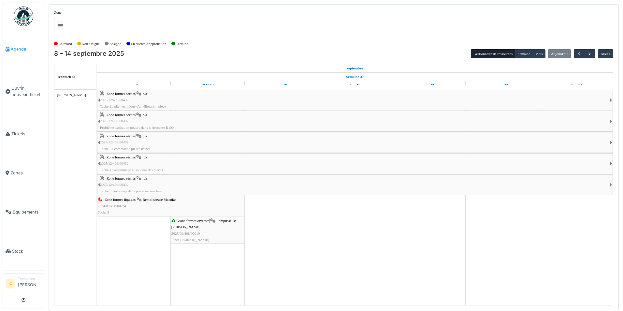 The image size is (623, 311). What do you see at coordinates (159, 199) in the screenshot?
I see `span: Remplisseuse Macofar` at bounding box center [159, 199].